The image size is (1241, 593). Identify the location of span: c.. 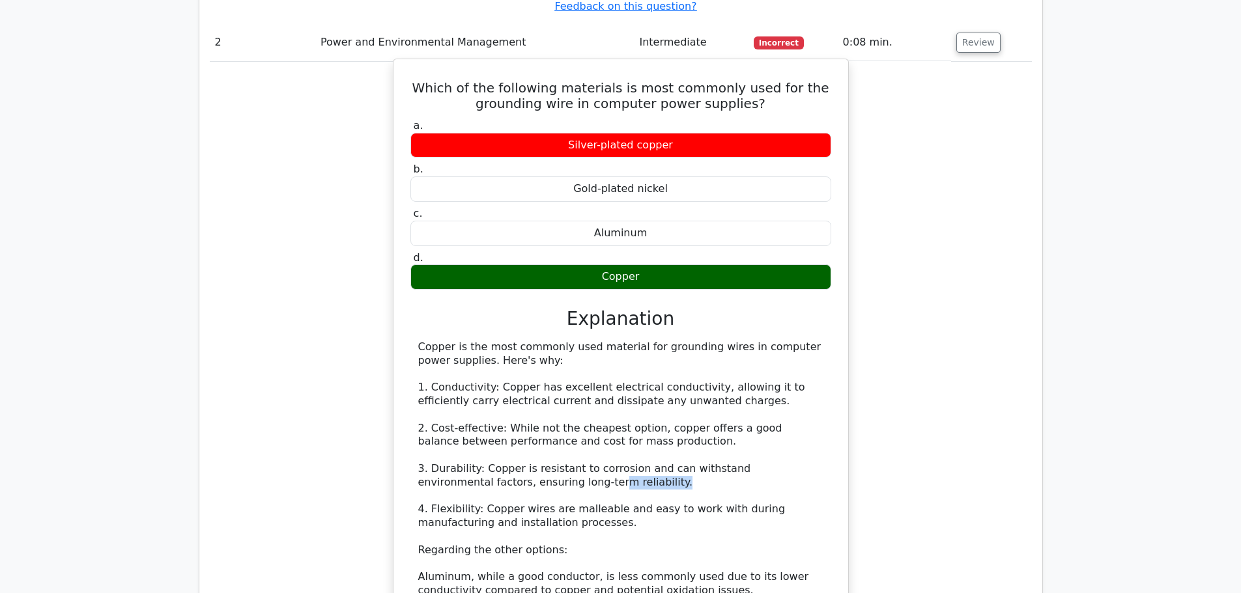
(418, 213).